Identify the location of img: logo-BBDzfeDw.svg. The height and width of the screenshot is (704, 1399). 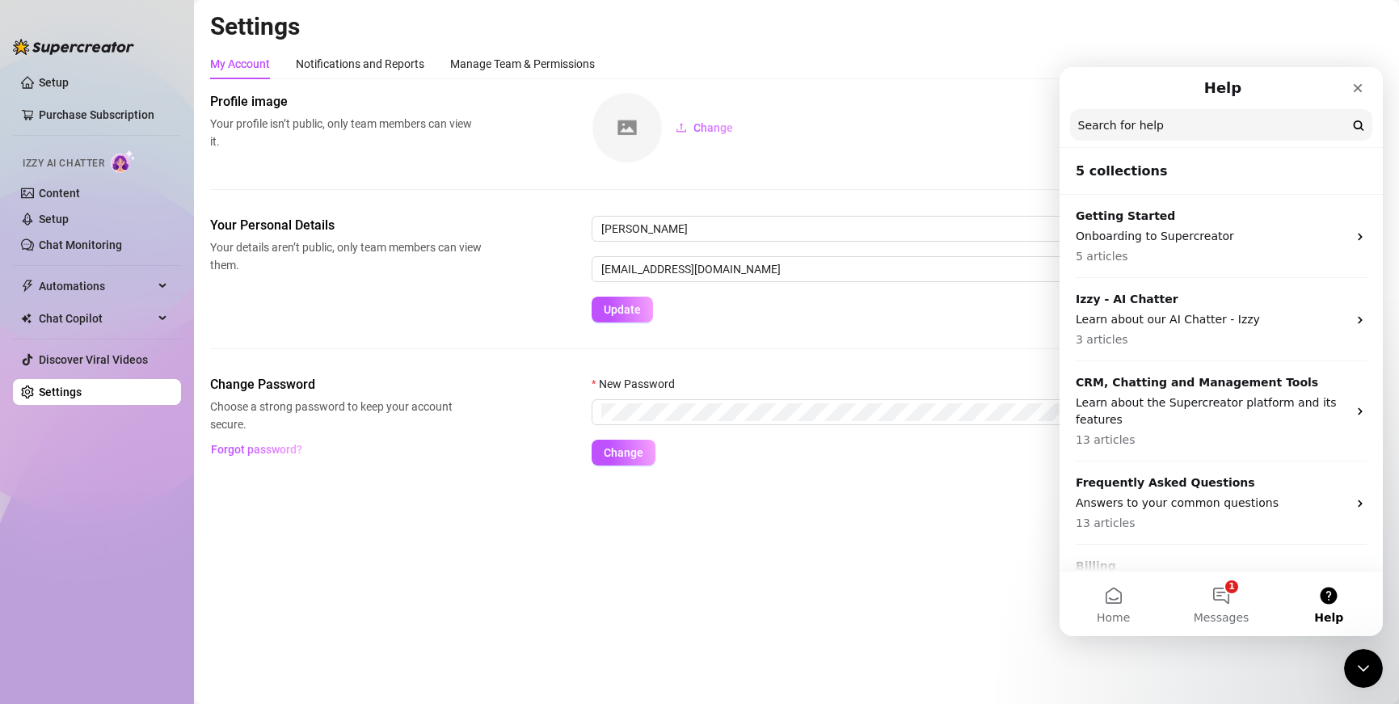
(74, 47).